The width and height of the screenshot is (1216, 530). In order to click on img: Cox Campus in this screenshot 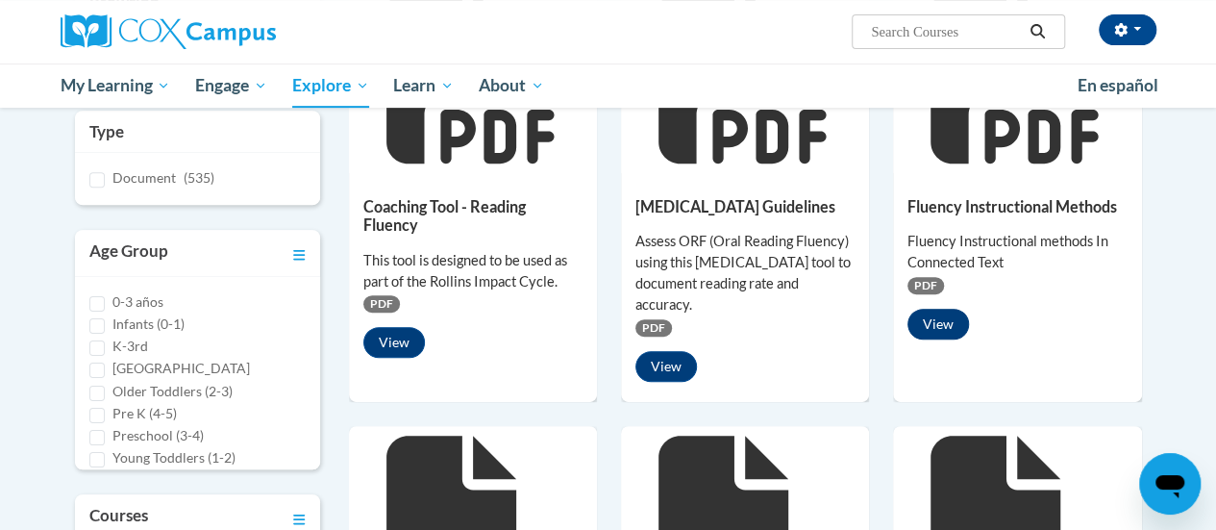, I will do `click(168, 32)`.